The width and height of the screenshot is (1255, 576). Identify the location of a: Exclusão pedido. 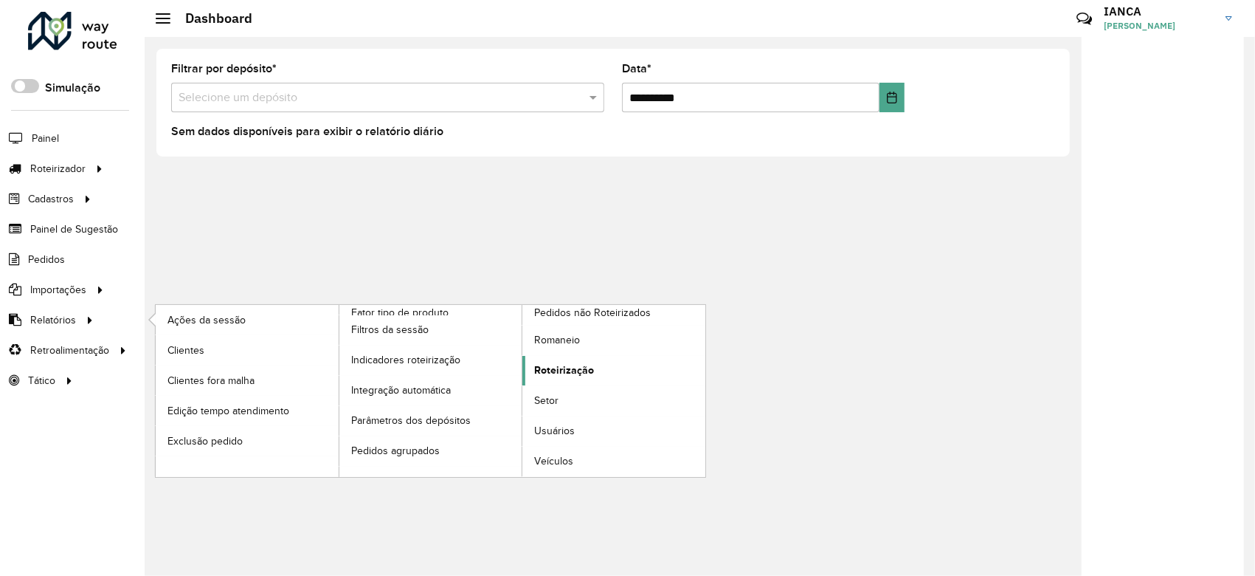
(247, 441).